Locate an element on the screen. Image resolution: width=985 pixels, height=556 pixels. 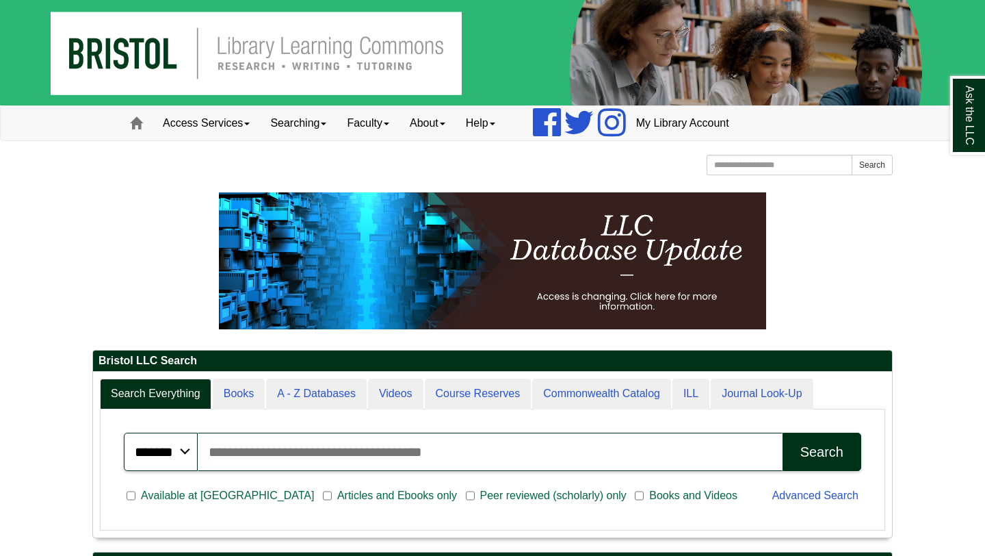
a: Journal Look-Up is located at coordinates (762, 393).